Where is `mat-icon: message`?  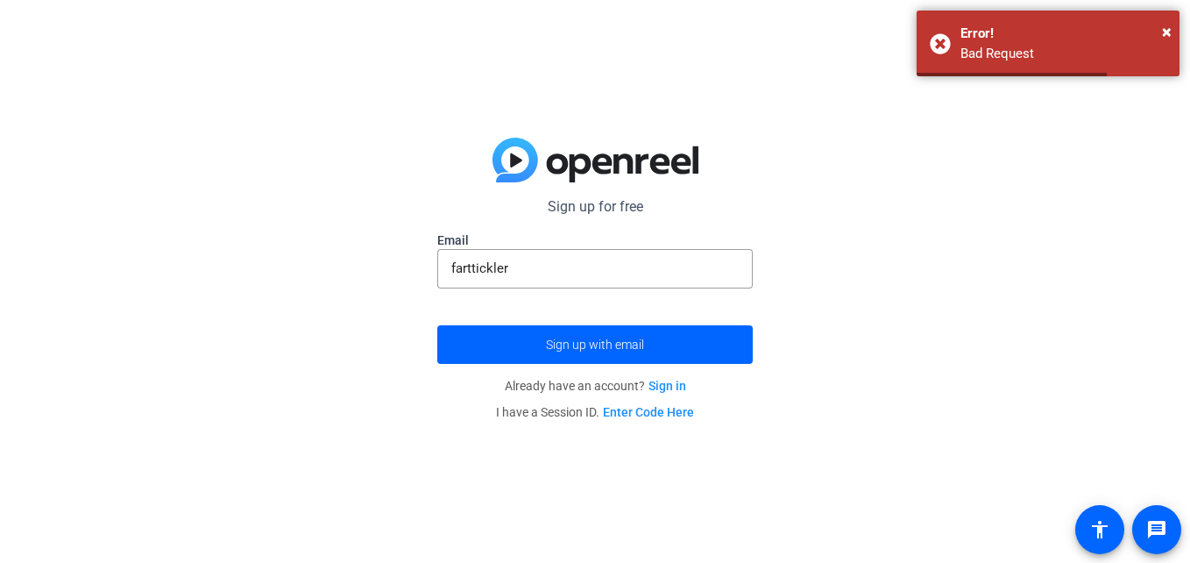 mat-icon: message is located at coordinates (1157, 529).